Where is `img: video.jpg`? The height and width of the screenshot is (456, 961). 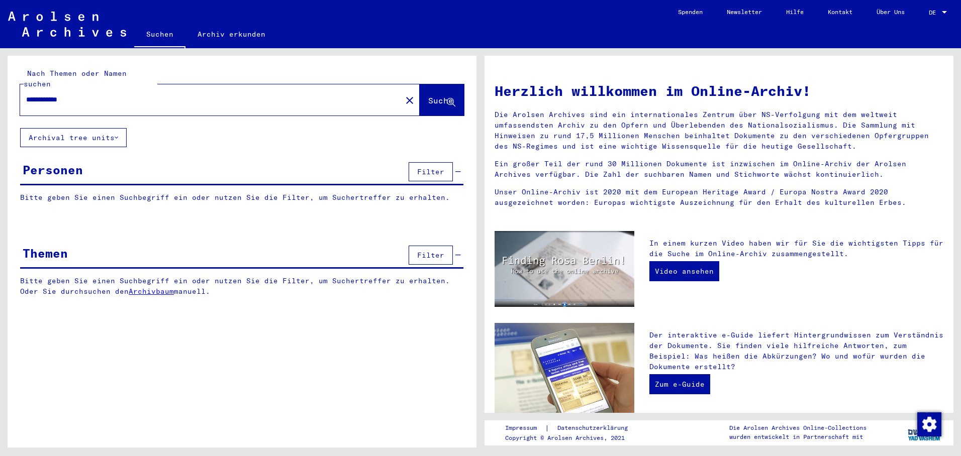 img: video.jpg is located at coordinates (564, 269).